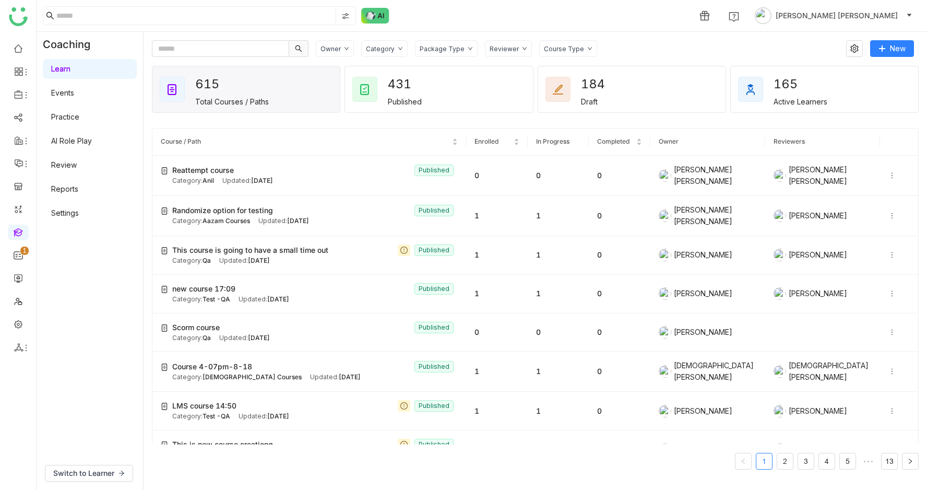 Image resolution: width=927 pixels, height=490 pixels. What do you see at coordinates (911, 461) in the screenshot?
I see `li: Next Page` at bounding box center [911, 461].